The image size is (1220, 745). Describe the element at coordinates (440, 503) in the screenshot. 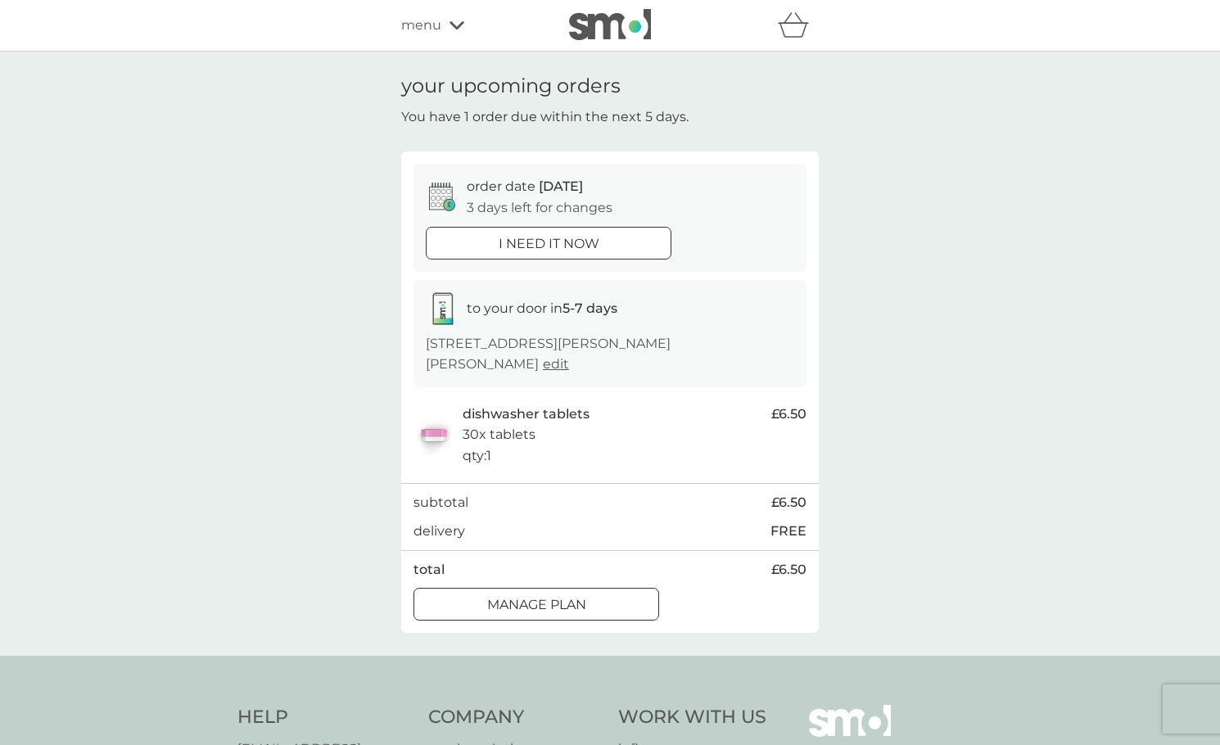

I see `p: subtotal` at that location.